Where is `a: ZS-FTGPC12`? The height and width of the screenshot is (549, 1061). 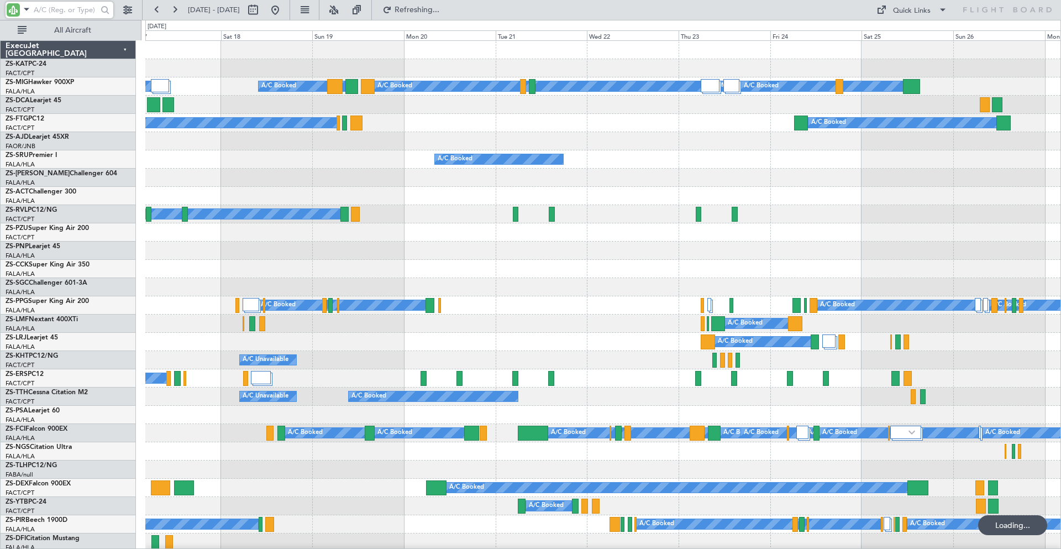
a: ZS-FTGPC12 is located at coordinates (25, 119).